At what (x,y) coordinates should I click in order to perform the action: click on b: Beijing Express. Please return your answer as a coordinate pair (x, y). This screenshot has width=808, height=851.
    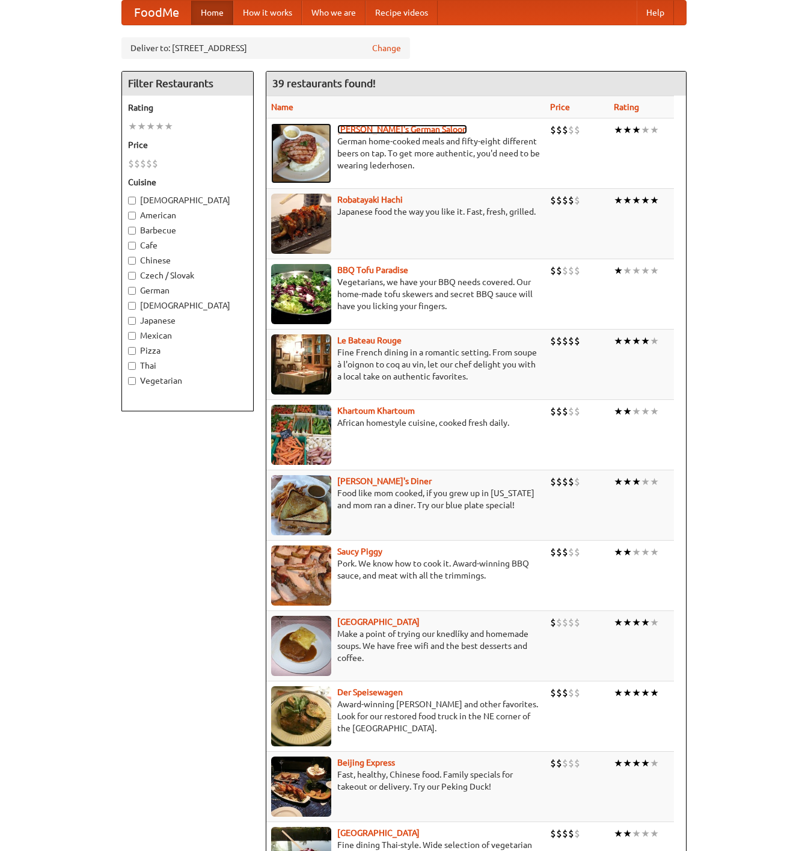
    Looking at the image, I should click on (366, 763).